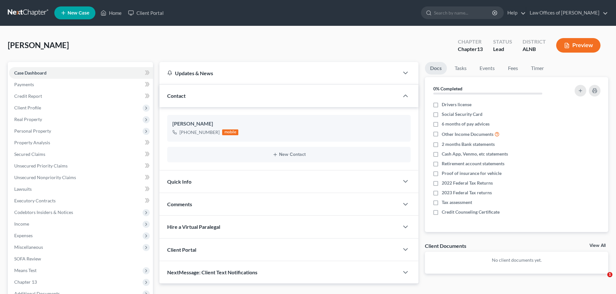 The image size is (616, 294). What do you see at coordinates (111, 13) in the screenshot?
I see `a: Home` at bounding box center [111, 13].